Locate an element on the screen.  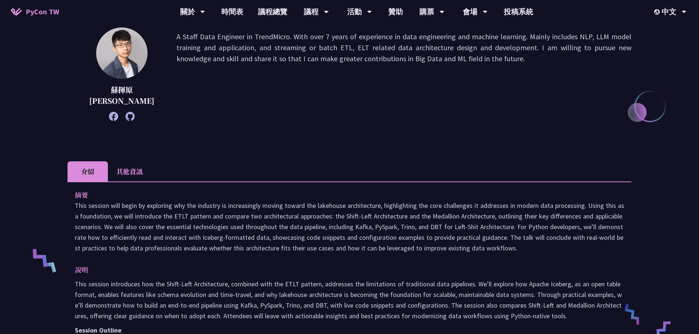
p: A Staff Data Engineer in TrendMicro. With over 7 years of experience in data engineering and mach... is located at coordinates (404, 74).